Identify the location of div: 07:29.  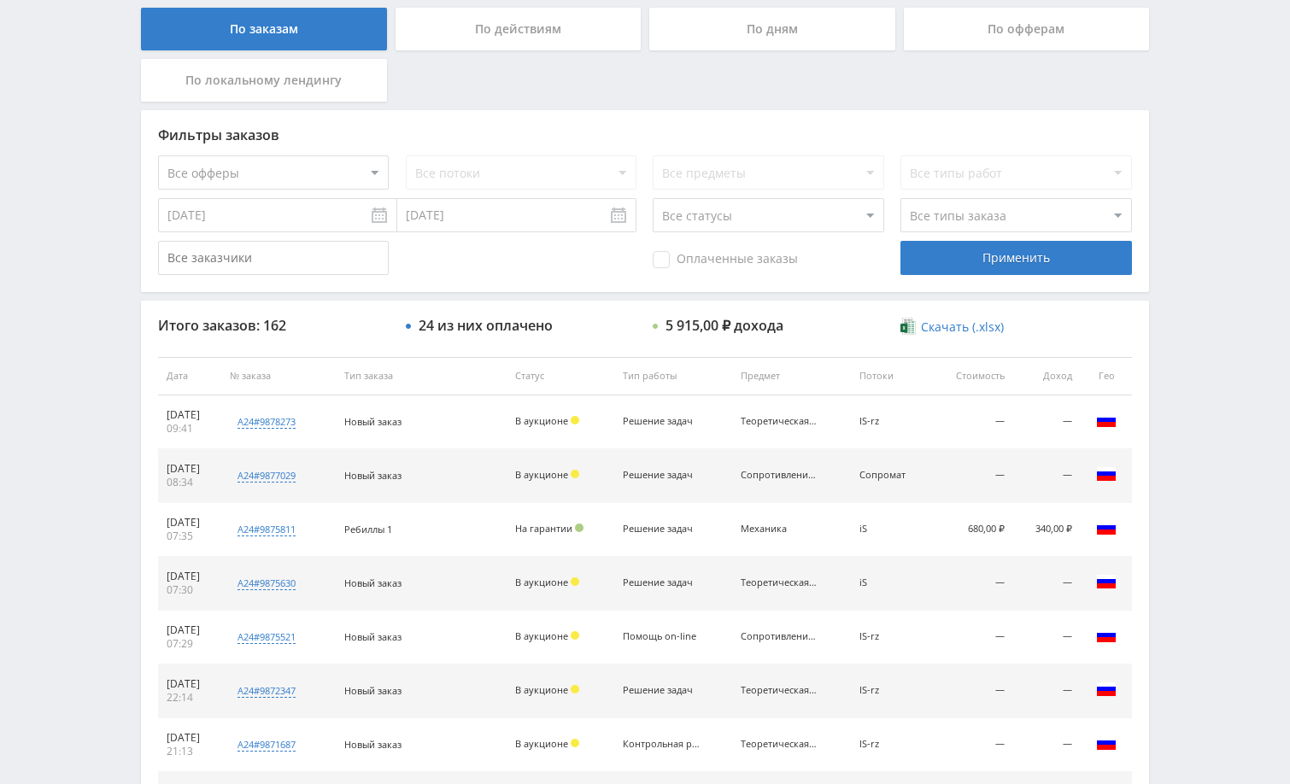
(190, 644).